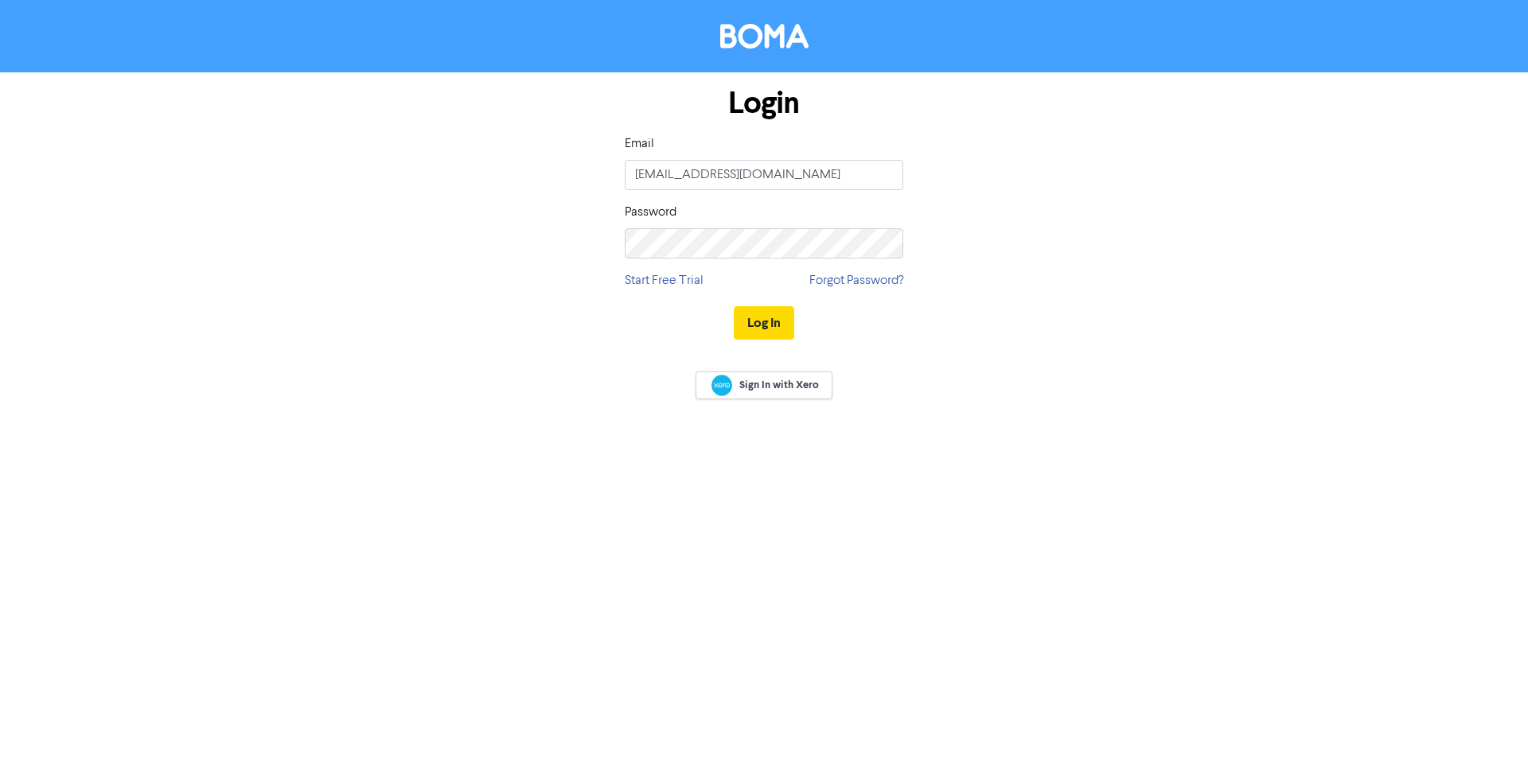  I want to click on label: Password, so click(650, 212).